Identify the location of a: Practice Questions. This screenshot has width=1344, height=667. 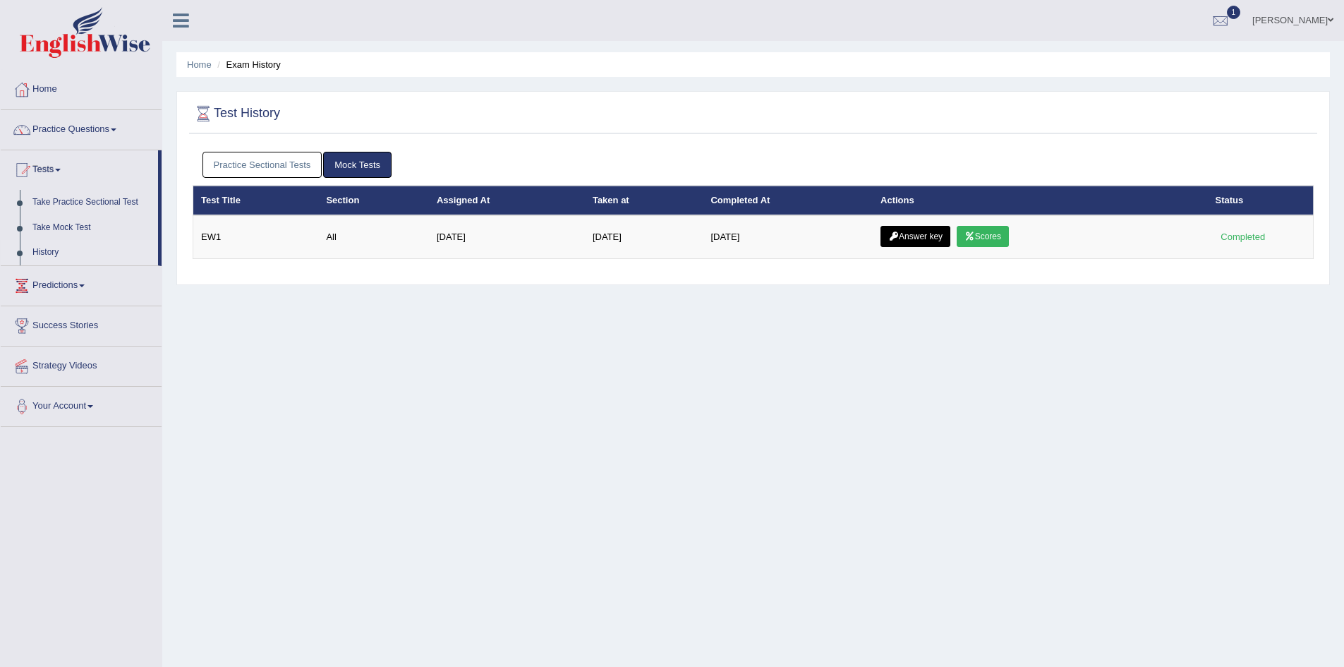
(81, 128).